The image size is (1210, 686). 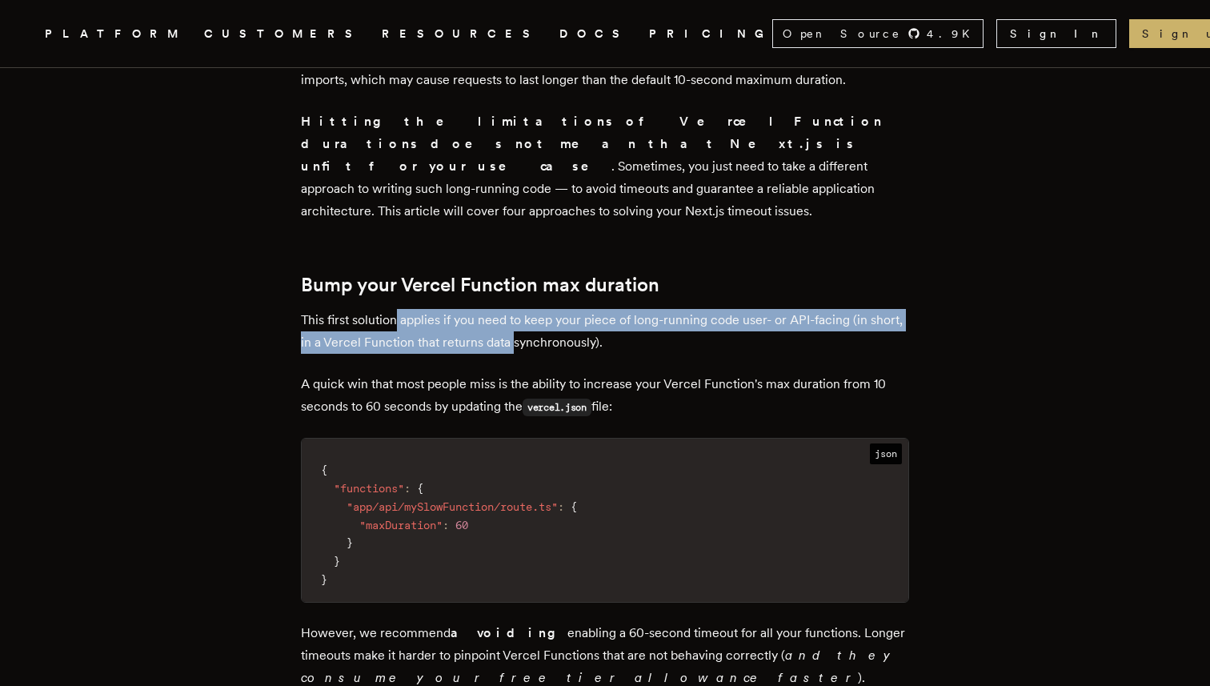 What do you see at coordinates (605, 285) in the screenshot?
I see `h2: Bump your Vercel Function max duration` at bounding box center [605, 285].